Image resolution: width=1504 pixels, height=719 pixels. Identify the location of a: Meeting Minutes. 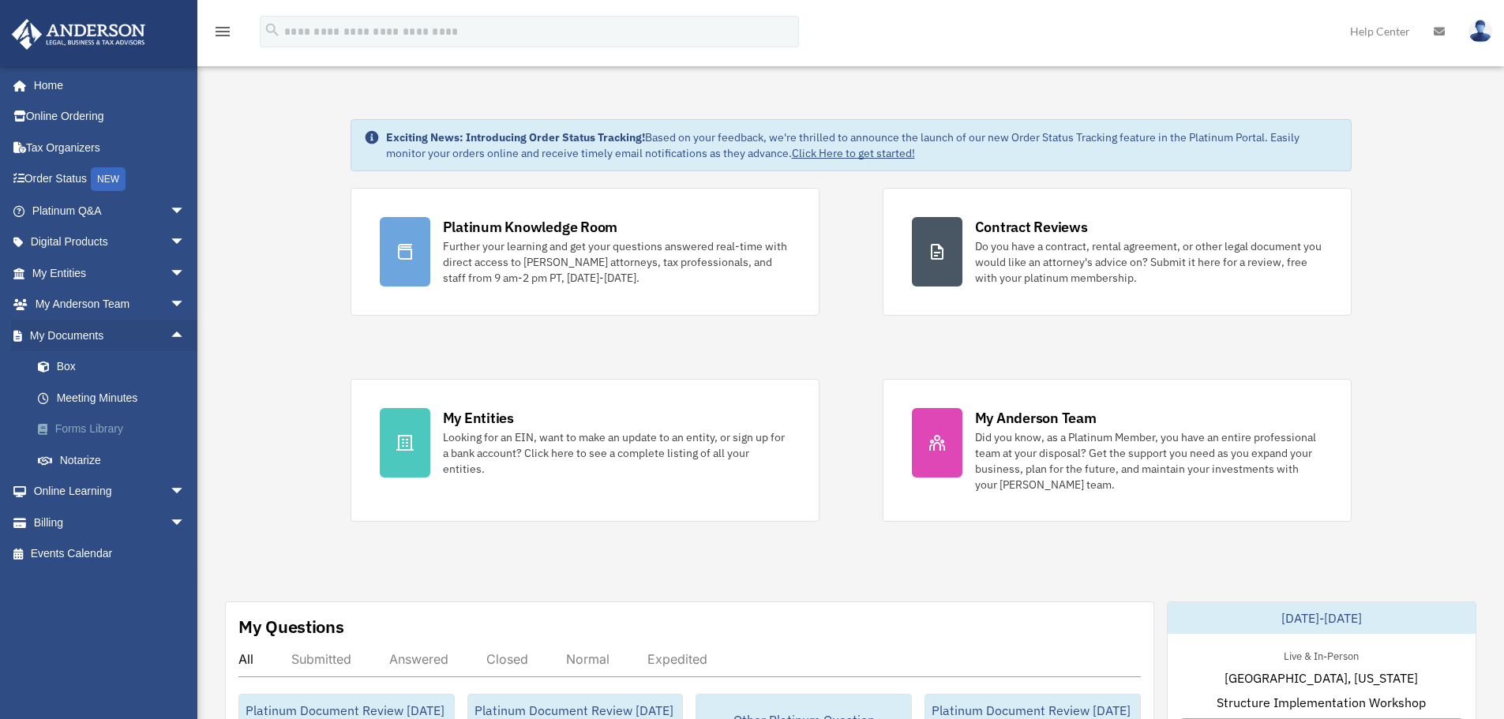
(115, 398).